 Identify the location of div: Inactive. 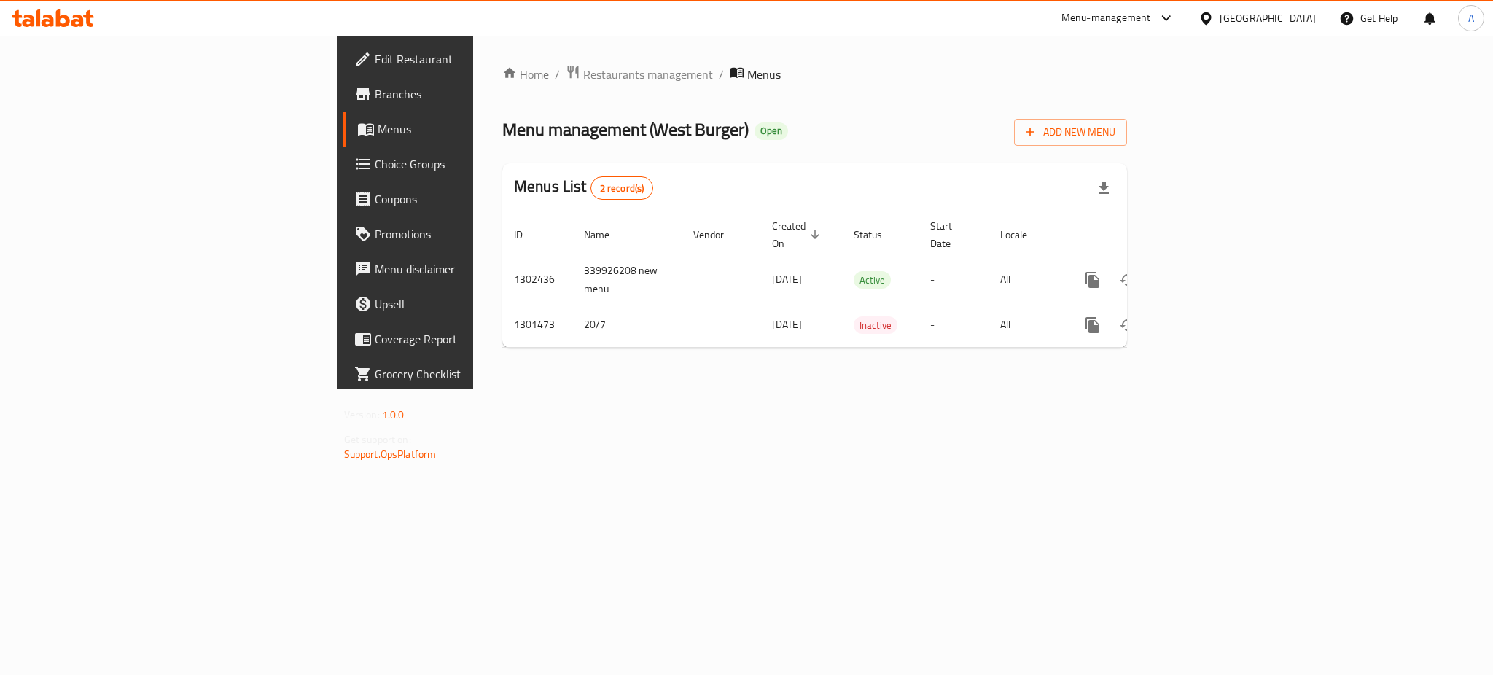
(876, 325).